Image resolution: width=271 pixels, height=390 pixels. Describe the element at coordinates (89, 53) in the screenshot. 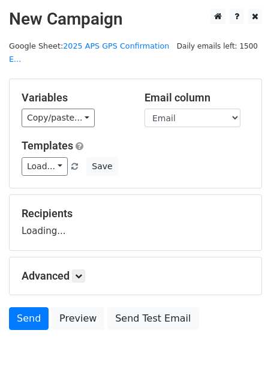

I see `a: 2025 APS GPS Confirmation E...` at that location.